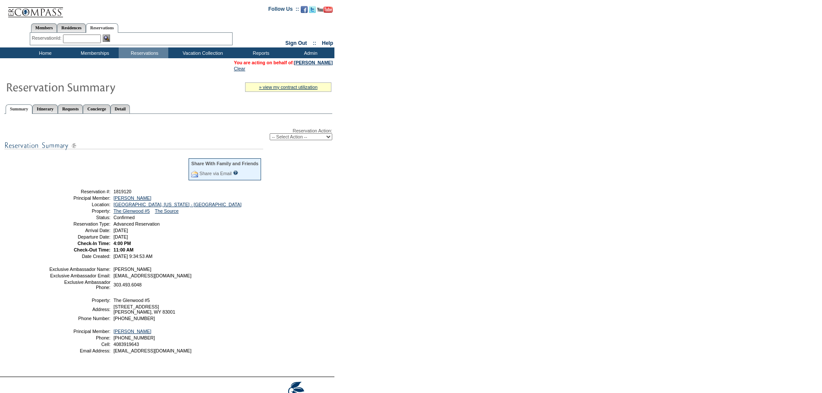 The image size is (822, 393). I want to click on span: The Glenwood #5, so click(132, 300).